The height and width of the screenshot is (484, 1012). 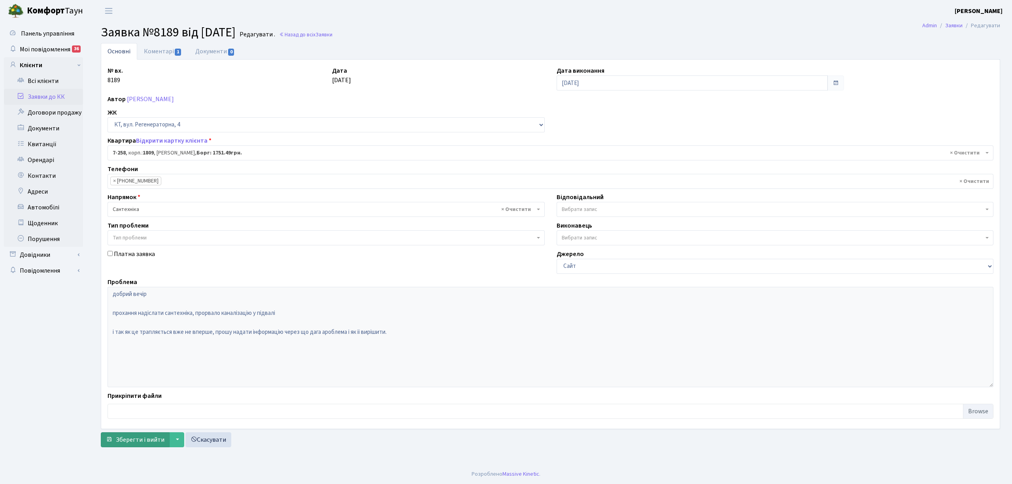 I want to click on b: Комфорт, so click(x=46, y=11).